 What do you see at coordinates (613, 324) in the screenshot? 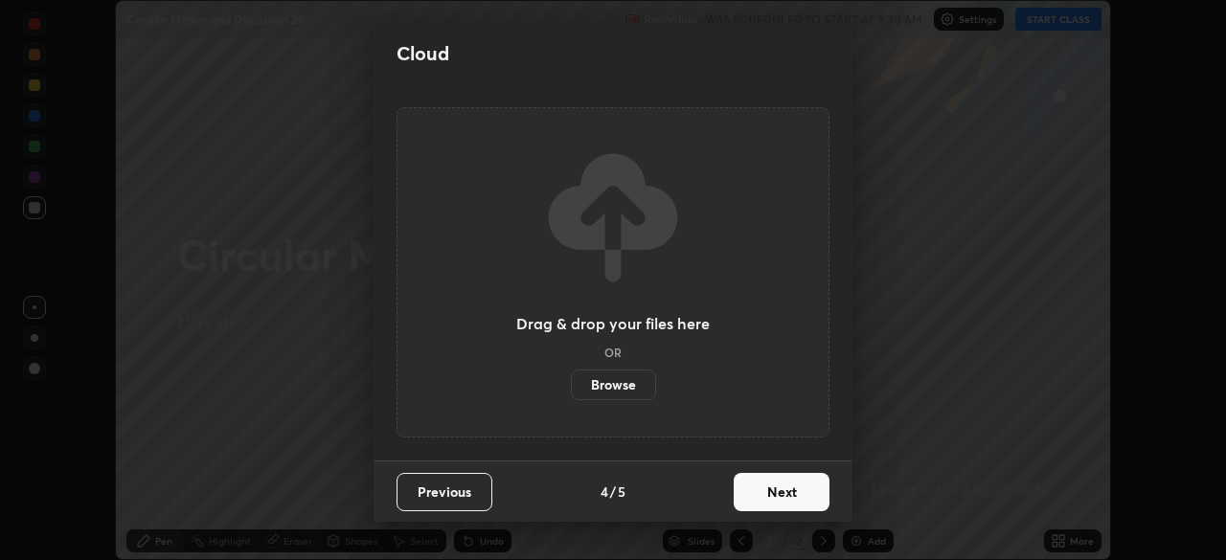
I see `h3: Drag & drop your files here` at bounding box center [613, 324].